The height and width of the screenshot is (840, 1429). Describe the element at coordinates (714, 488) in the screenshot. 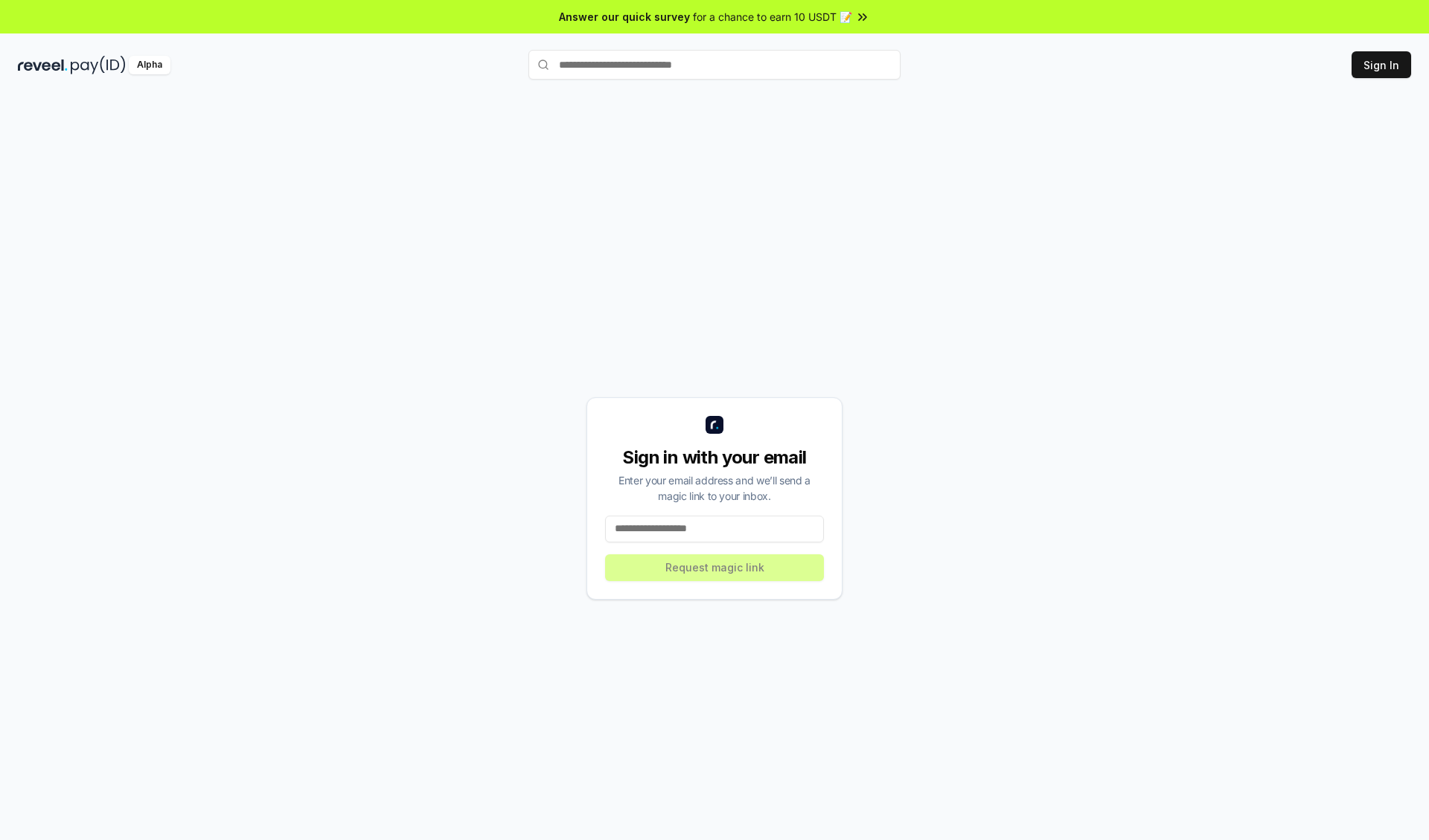

I see `div: Enter your email address and we’ll send a magic link to your inbox.` at that location.